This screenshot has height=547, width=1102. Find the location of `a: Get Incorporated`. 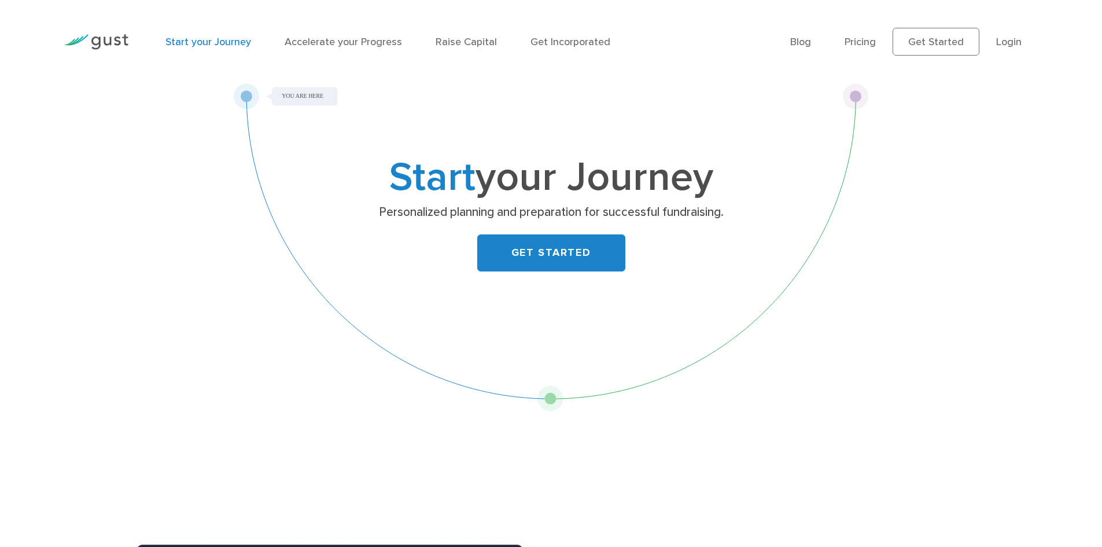

a: Get Incorporated is located at coordinates (571, 42).